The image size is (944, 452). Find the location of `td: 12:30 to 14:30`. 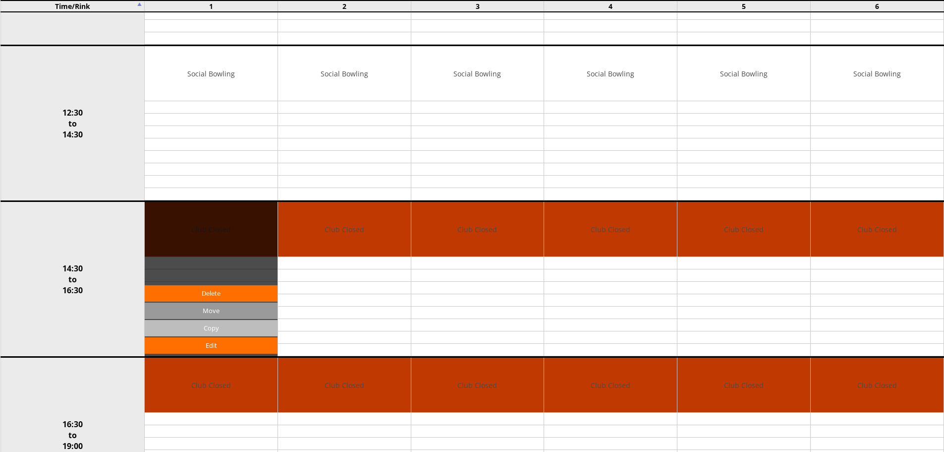

td: 12:30 to 14:30 is located at coordinates (72, 123).